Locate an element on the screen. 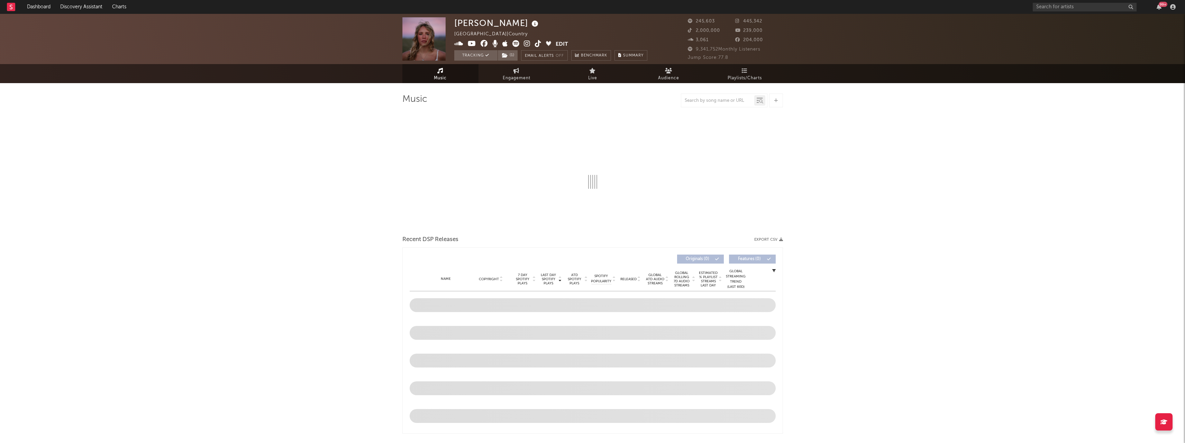  input: Search by song name or URL is located at coordinates (718, 101).